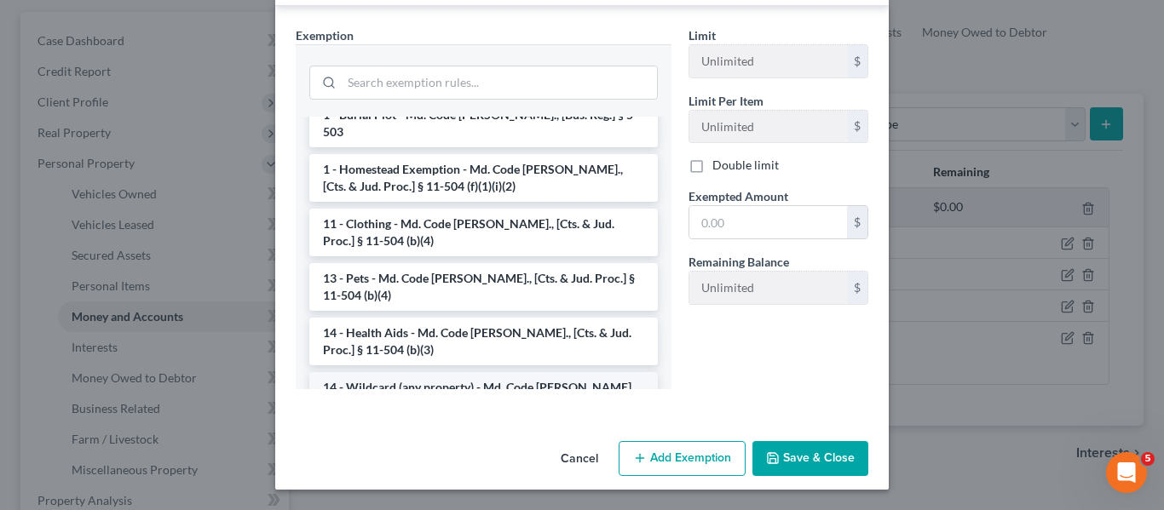 Image resolution: width=1164 pixels, height=510 pixels. What do you see at coordinates (810, 459) in the screenshot?
I see `button: Save & Close` at bounding box center [810, 459].